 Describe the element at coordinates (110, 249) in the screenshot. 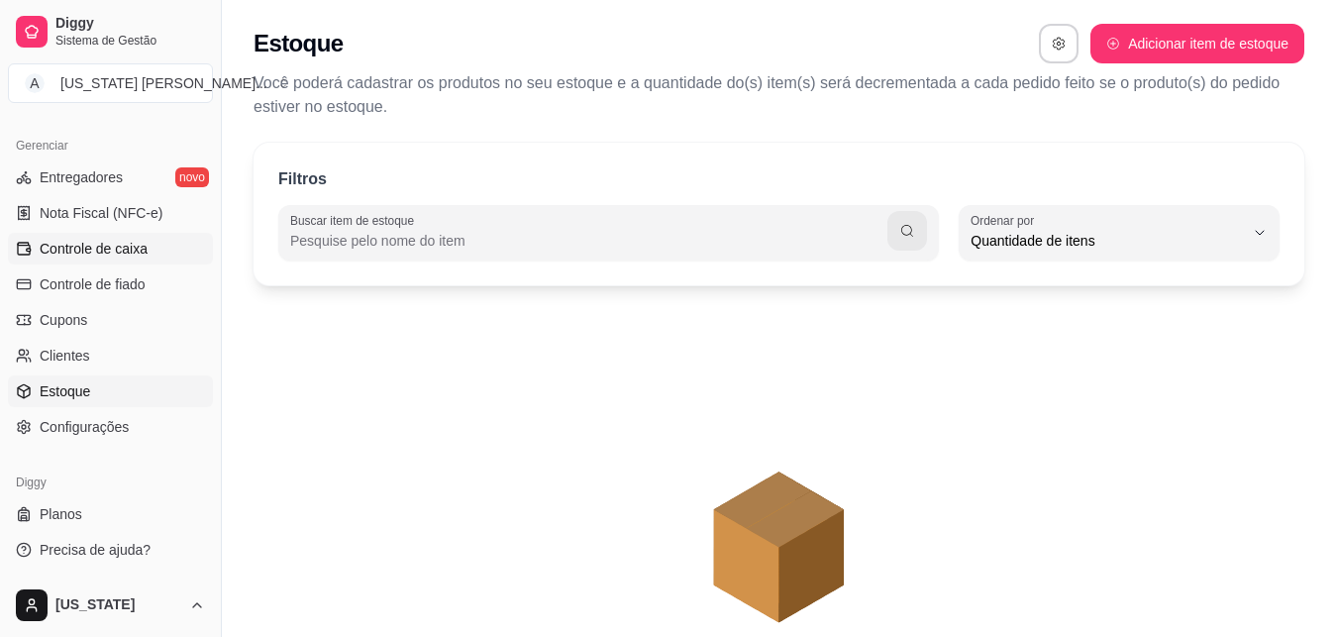

I see `a: Controle de caixa` at that location.